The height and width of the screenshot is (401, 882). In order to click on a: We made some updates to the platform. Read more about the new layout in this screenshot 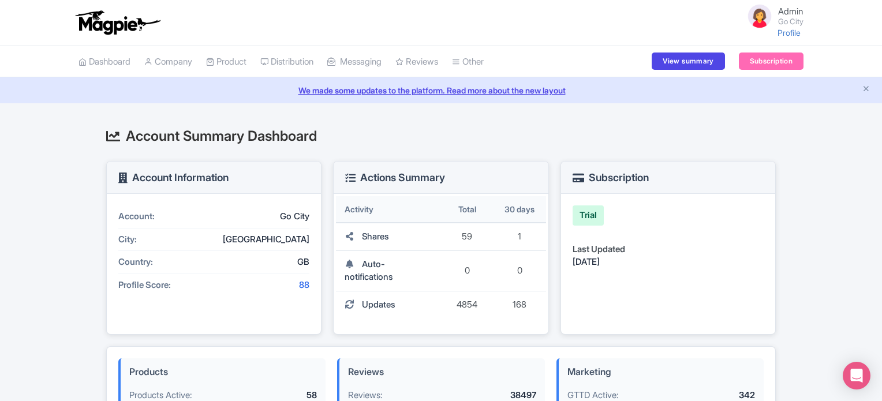, I will do `click(441, 90)`.